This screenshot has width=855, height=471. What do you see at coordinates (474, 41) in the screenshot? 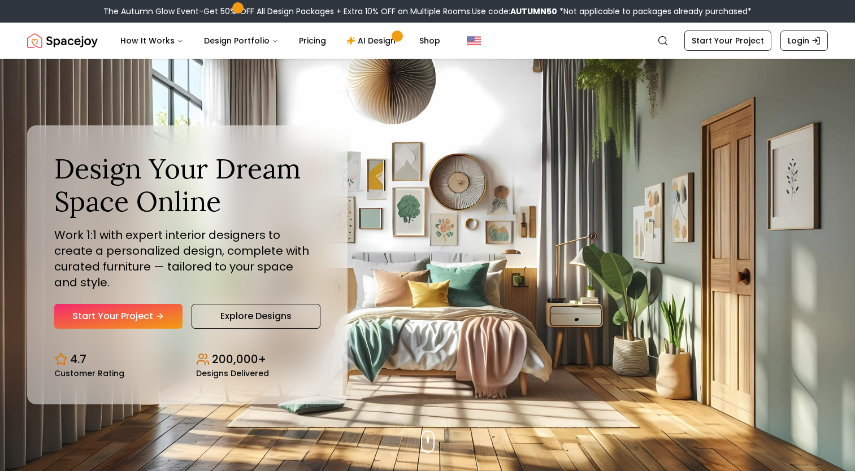
I see `img: United States` at bounding box center [474, 41].